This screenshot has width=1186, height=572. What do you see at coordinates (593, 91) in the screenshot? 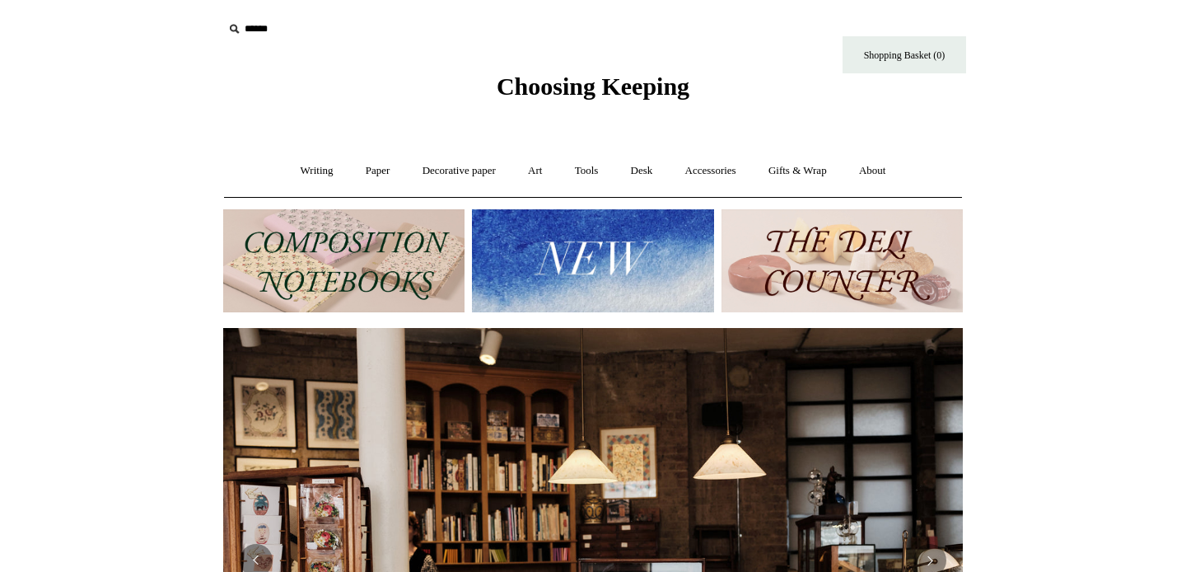
I see `a: Choosing Keeping` at bounding box center [593, 91].